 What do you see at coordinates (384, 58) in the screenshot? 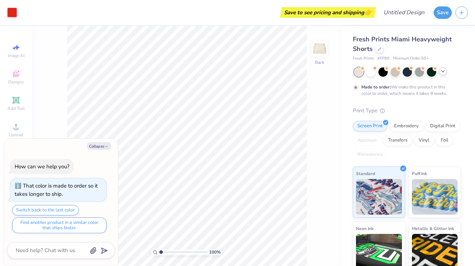
I see `span: # FP89` at bounding box center [384, 58].